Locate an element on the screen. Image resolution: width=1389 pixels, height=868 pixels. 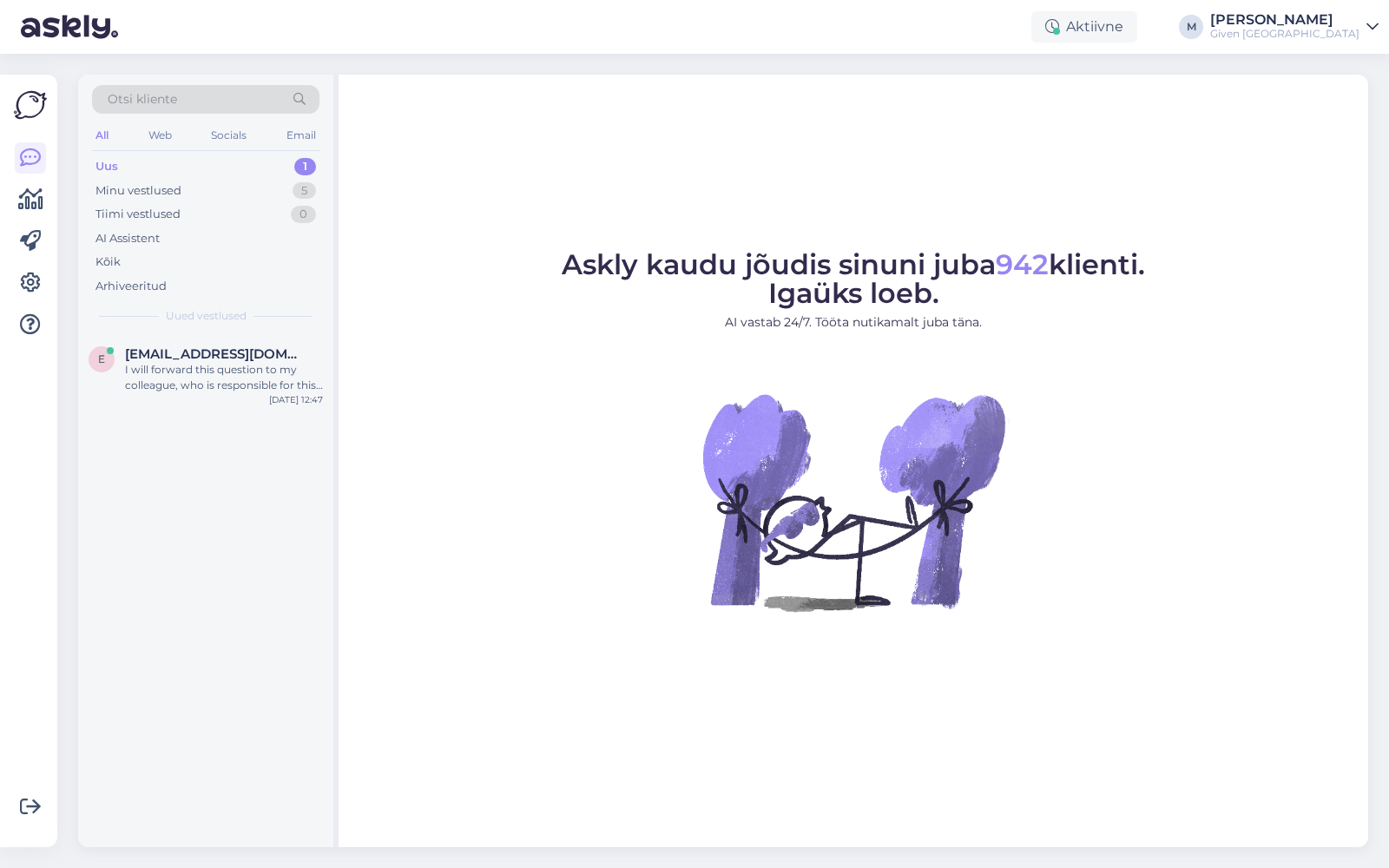
div: Kõik is located at coordinates (108, 262).